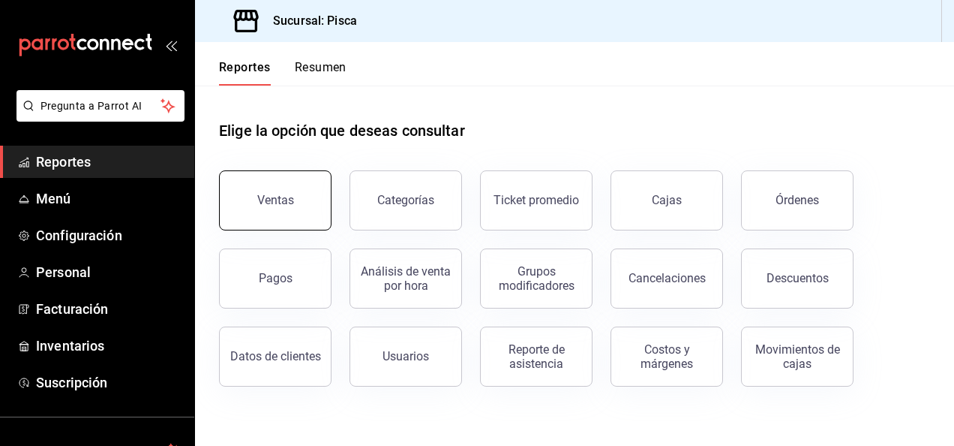 This screenshot has height=446, width=954. I want to click on button: Datos de clientes, so click(275, 356).